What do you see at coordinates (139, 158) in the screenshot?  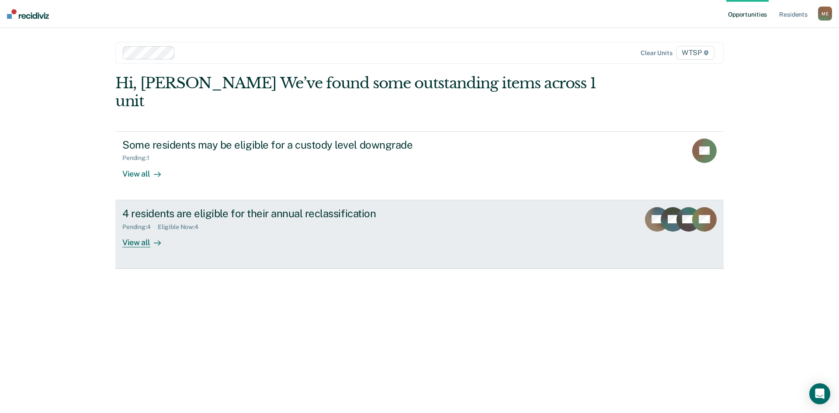 I see `div: Pending : 1` at bounding box center [139, 158].